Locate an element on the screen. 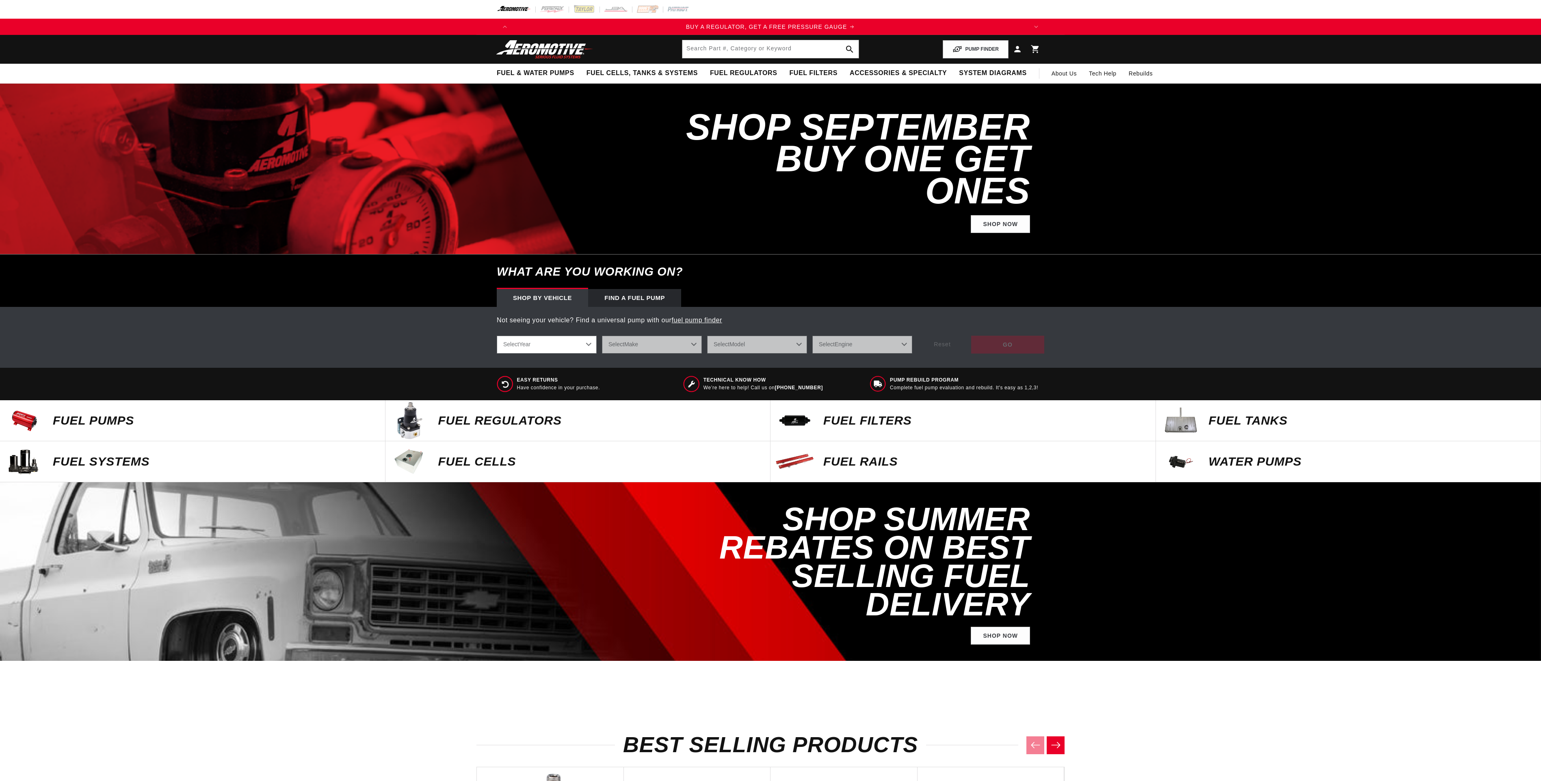 The image size is (1541, 781). img: FUEL Rails is located at coordinates (795, 462).